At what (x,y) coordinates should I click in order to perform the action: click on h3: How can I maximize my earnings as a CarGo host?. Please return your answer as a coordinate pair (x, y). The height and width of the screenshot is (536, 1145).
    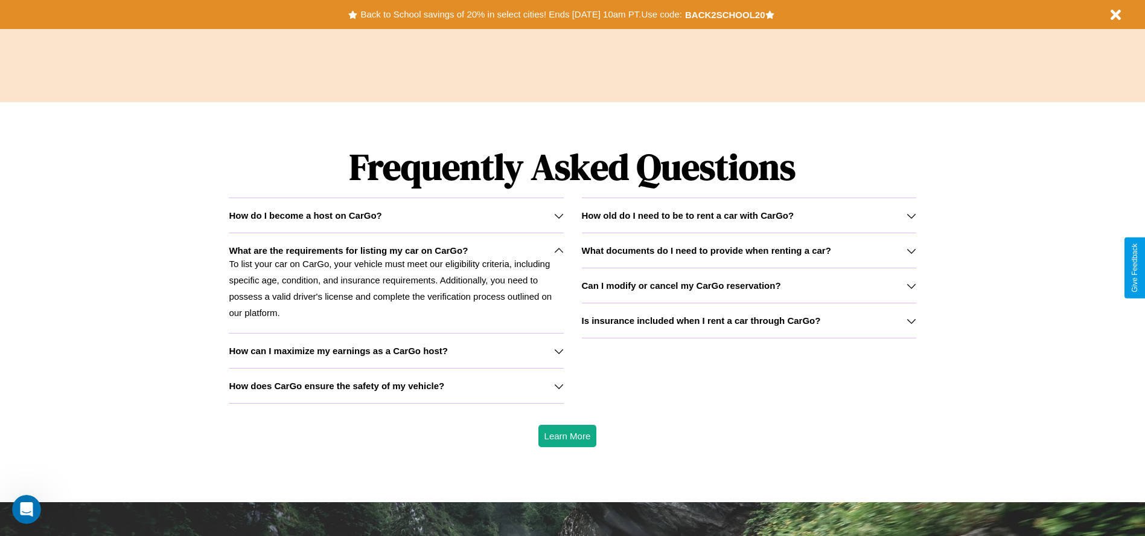
    Looking at the image, I should click on (338, 350).